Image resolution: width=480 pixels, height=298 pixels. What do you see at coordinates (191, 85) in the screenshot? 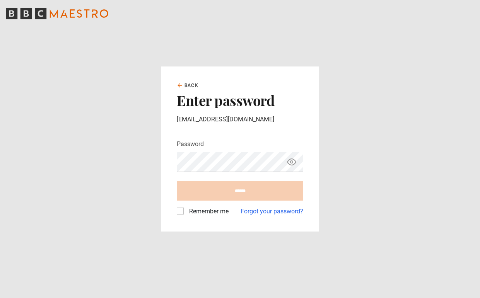
I see `span: Back` at bounding box center [191, 85].